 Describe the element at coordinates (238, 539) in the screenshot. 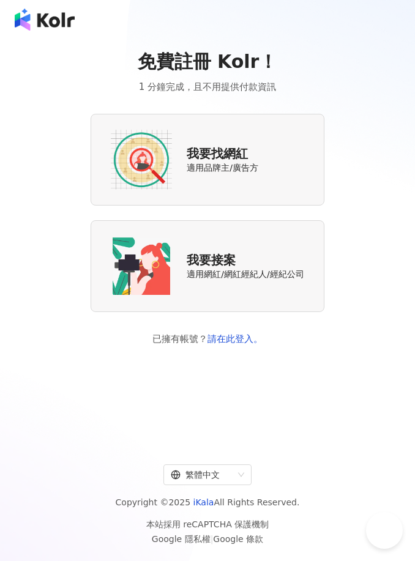

I see `a: Google 條款` at that location.